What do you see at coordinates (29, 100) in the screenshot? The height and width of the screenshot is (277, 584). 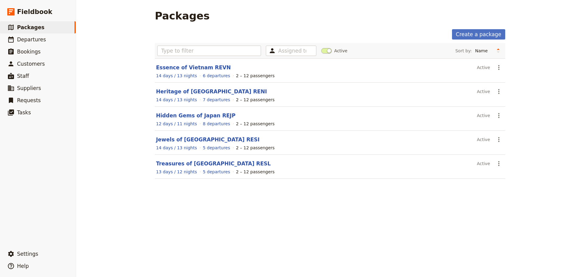 I see `span: Requests` at bounding box center [29, 100].